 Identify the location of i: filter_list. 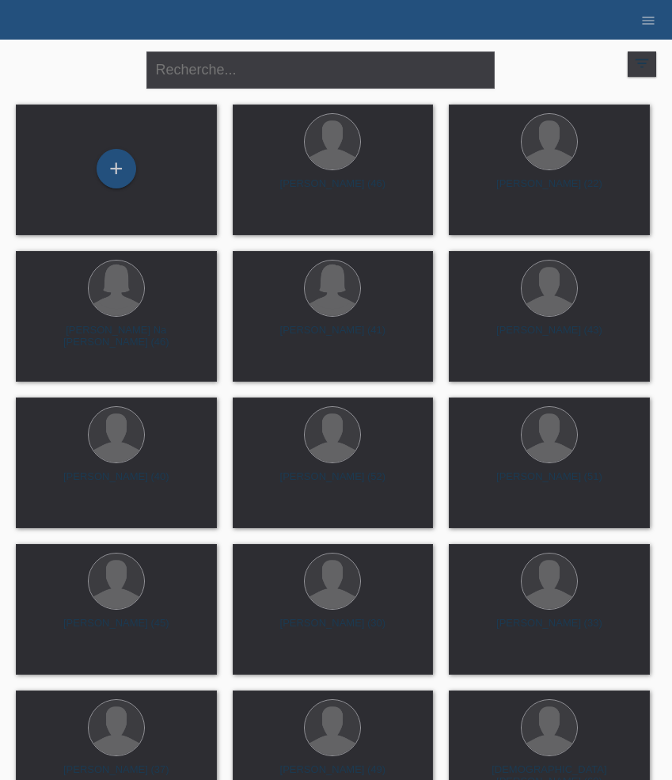
(642, 63).